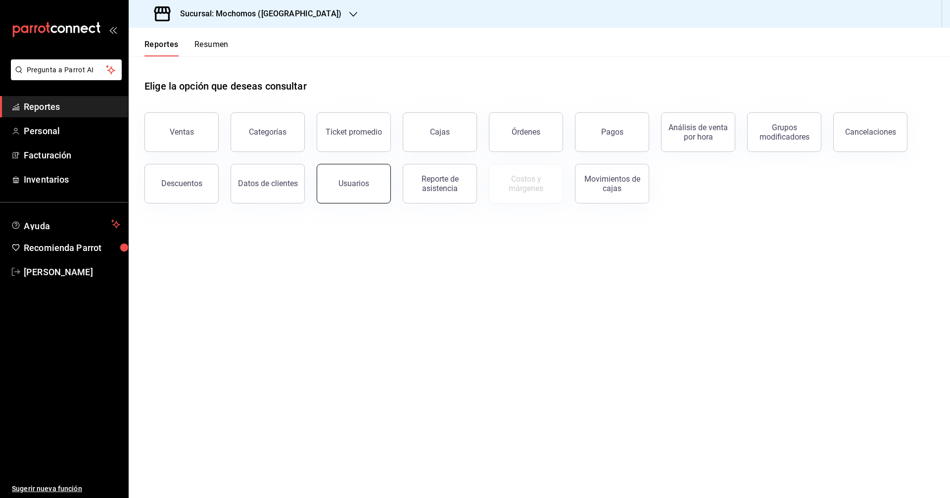 This screenshot has width=950, height=498. Describe the element at coordinates (66, 70) in the screenshot. I see `button: Pregunta a Parrot AI` at that location.